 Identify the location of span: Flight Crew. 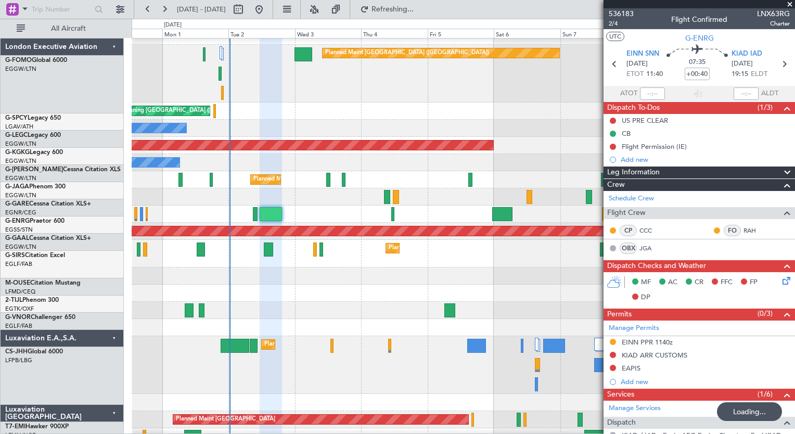
(627, 213).